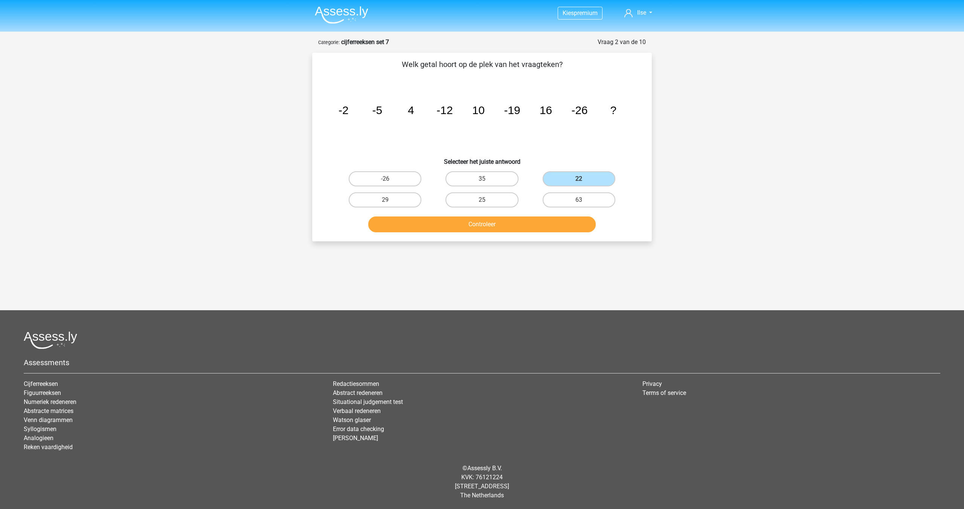 The width and height of the screenshot is (964, 509). I want to click on tspan: 16, so click(546, 110).